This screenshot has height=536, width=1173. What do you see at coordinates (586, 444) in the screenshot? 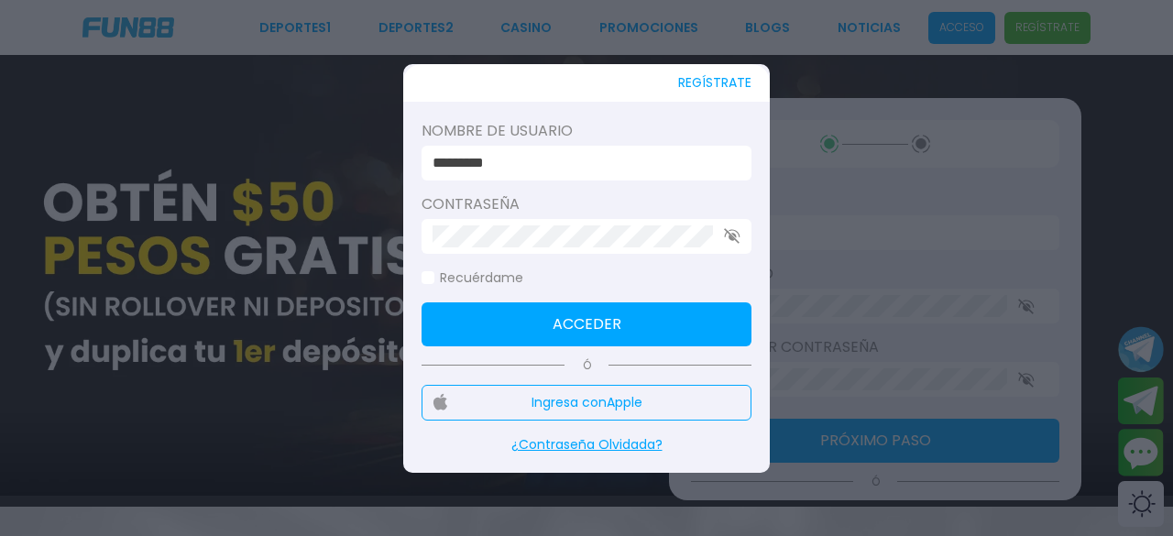
I see `p: ¿Contraseña Olvidada?` at bounding box center [586, 444].